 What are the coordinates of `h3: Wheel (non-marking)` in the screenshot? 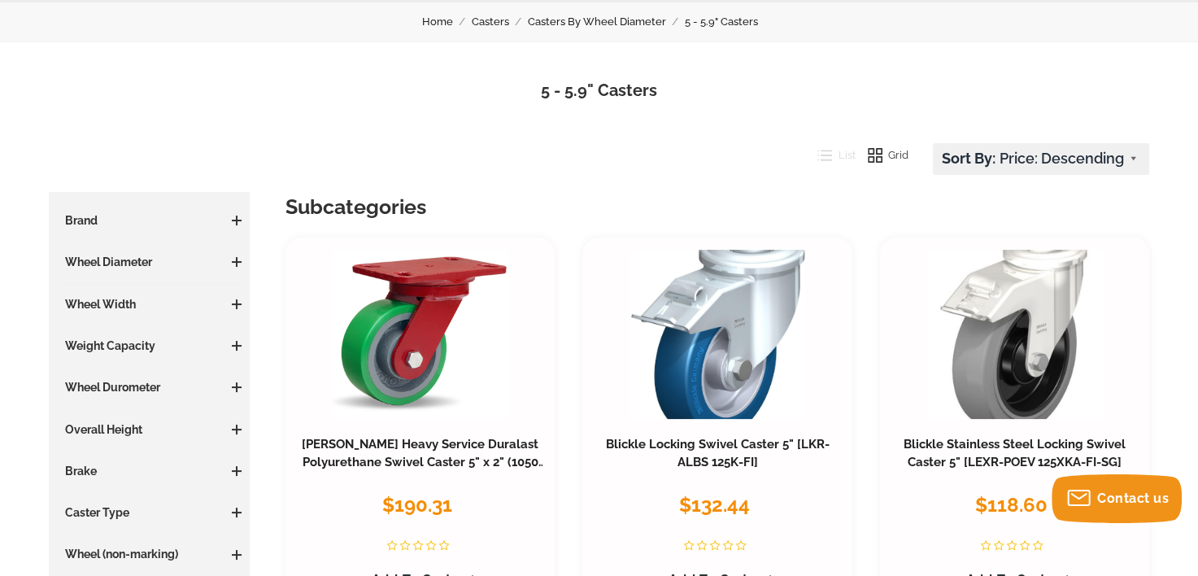 It's located at (149, 554).